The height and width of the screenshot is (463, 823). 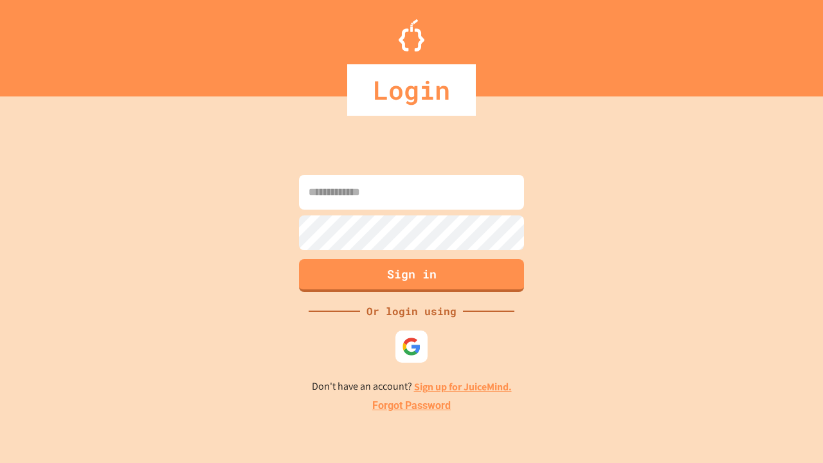 I want to click on p: Don't have an account?, so click(x=412, y=387).